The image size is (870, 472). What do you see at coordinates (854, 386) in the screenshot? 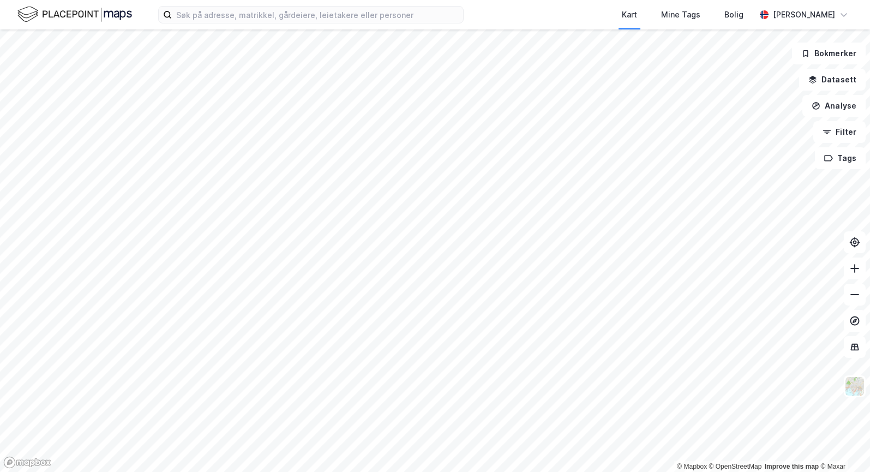
I see `img: Z` at bounding box center [854, 386].